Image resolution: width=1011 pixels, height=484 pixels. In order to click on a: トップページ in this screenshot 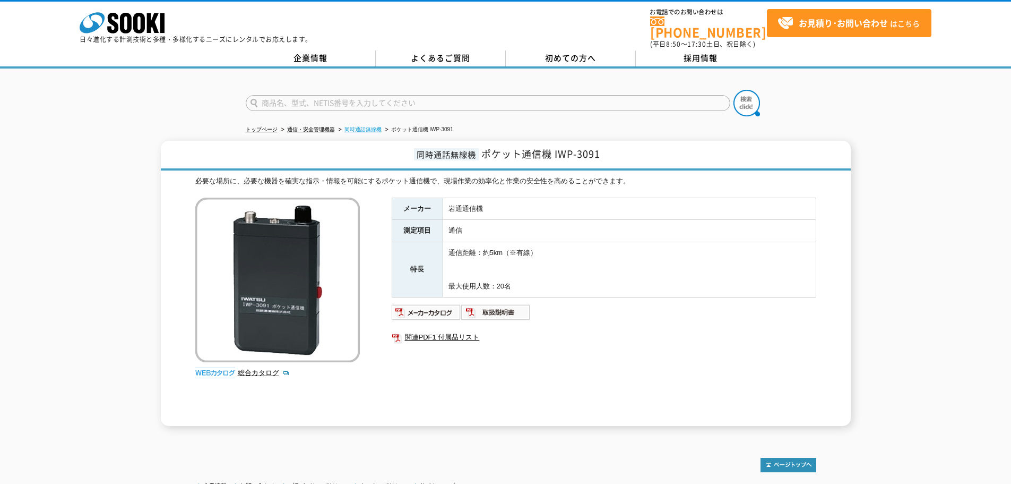, I will do `click(262, 129)`.